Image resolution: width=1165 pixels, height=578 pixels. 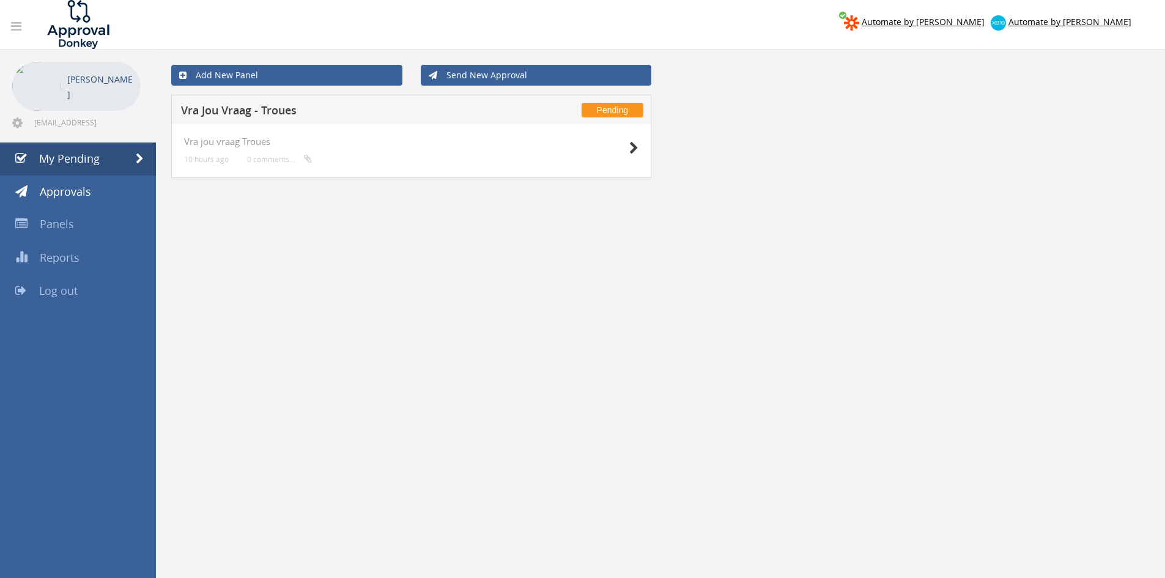 What do you see at coordinates (411, 141) in the screenshot?
I see `h4: Vra jou vraag Troues` at bounding box center [411, 141].